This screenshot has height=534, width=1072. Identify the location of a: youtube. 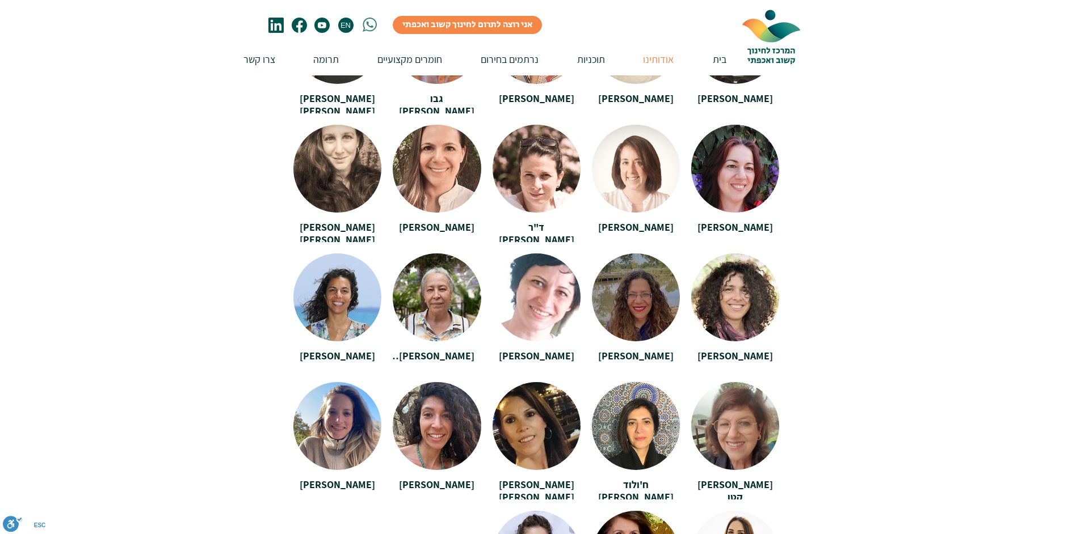
(322, 25).